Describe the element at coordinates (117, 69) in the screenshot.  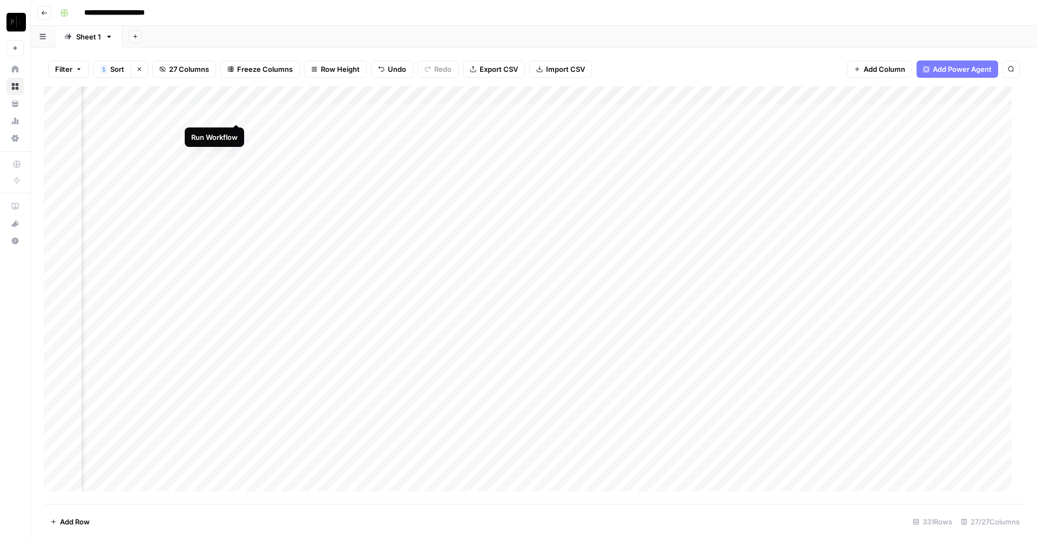
I see `span: Sort` at that location.